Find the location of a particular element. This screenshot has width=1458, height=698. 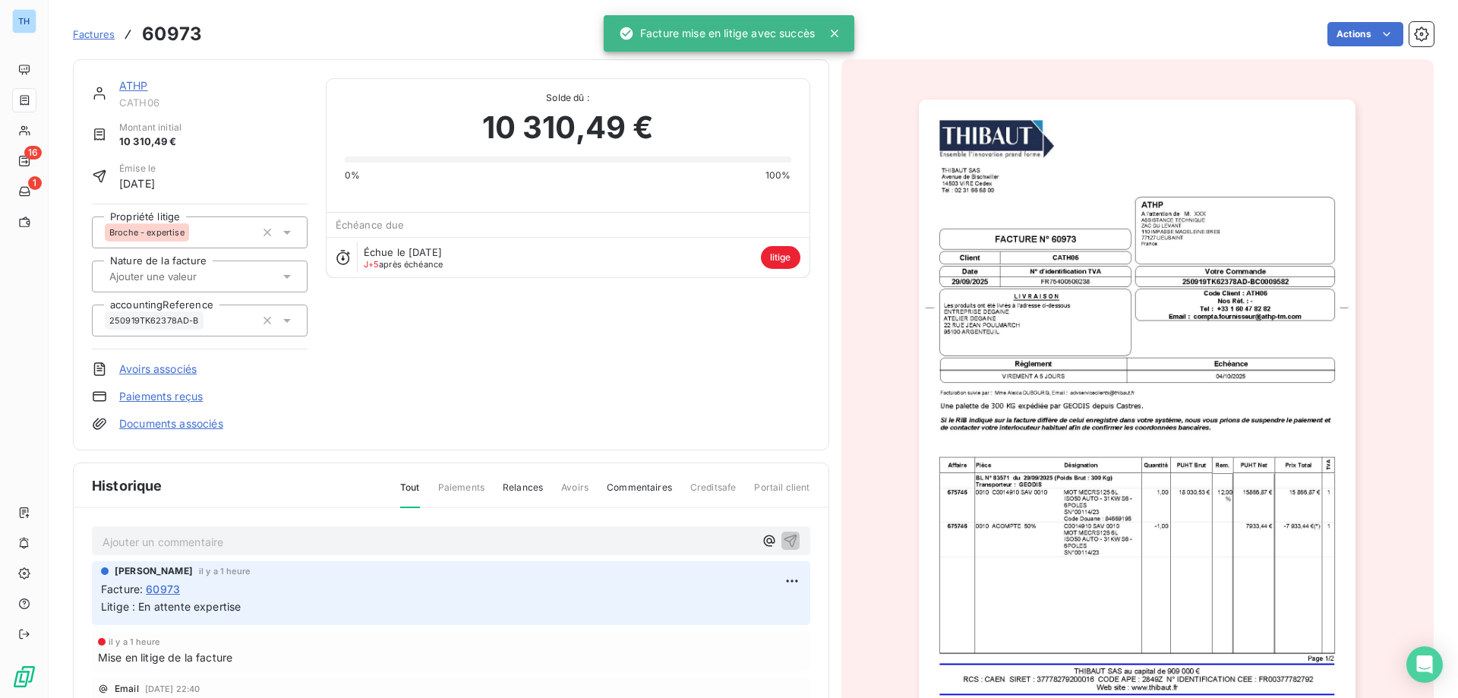

input: Ajouter une valeur is located at coordinates (184, 276).